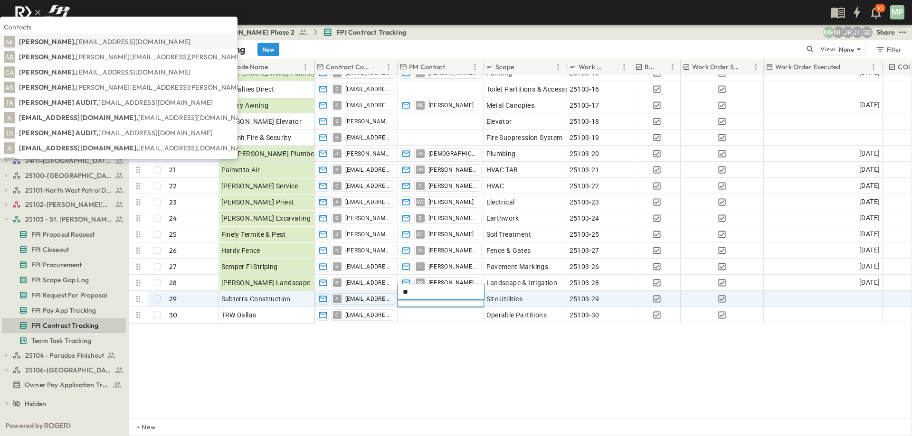  Describe the element at coordinates (64, 370) in the screenshot. I see `div: 25106-St. Andrews Parking Lottest` at that location.